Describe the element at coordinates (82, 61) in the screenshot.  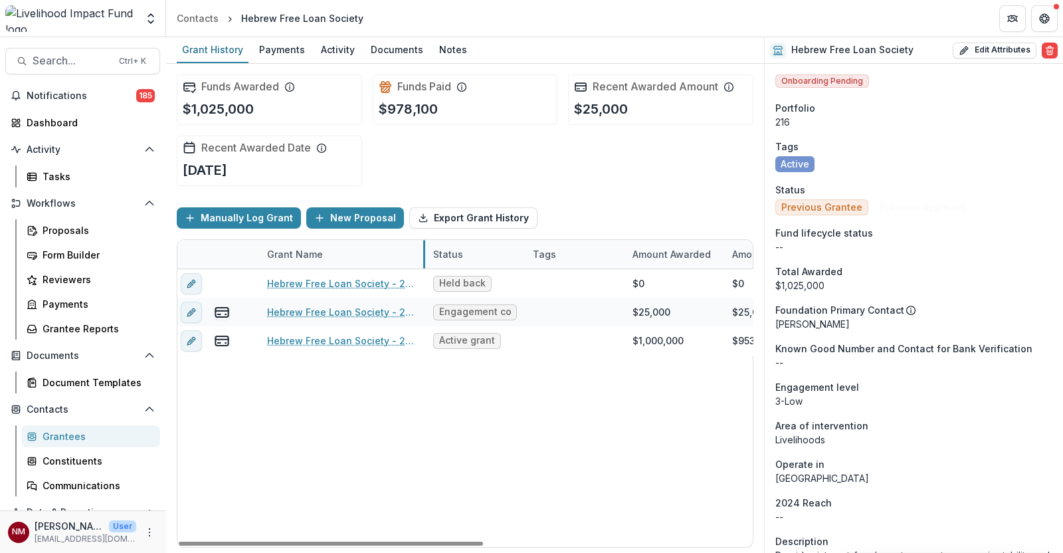
I see `button: Search...` at that location.